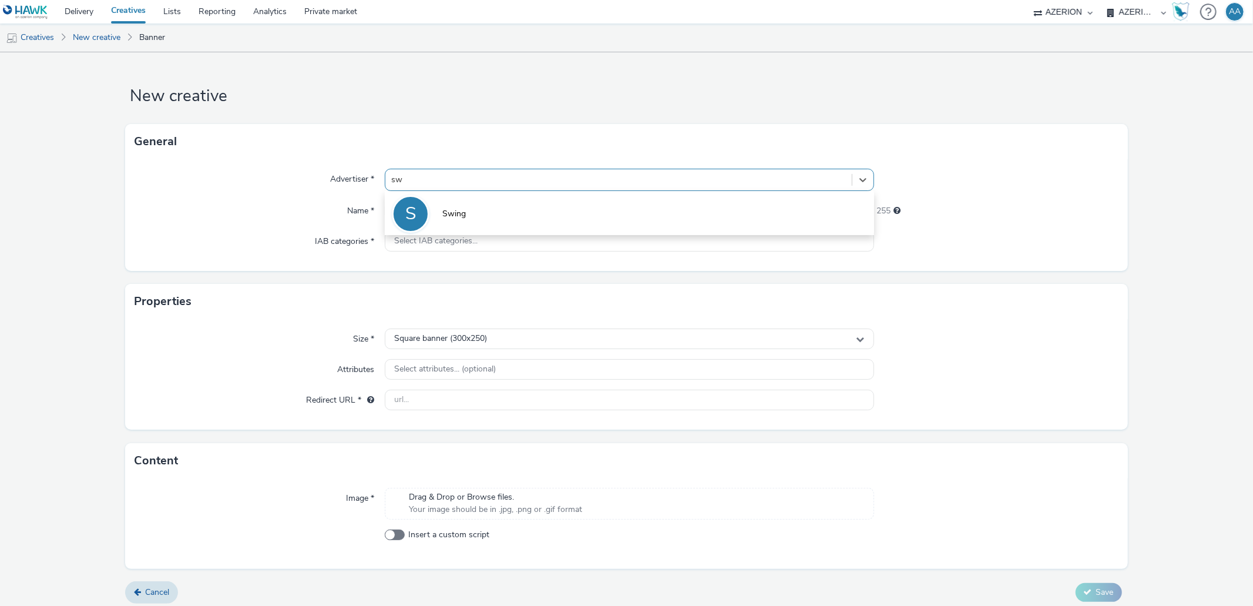  Describe the element at coordinates (1235, 12) in the screenshot. I see `div: AA` at that location.